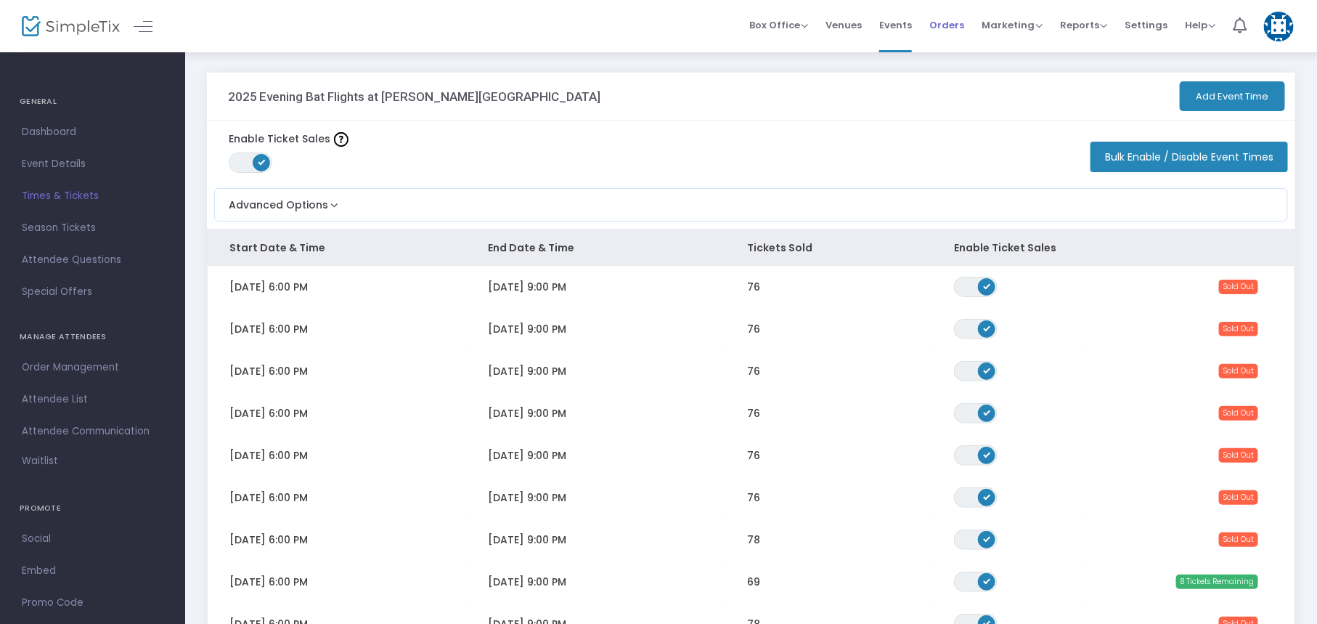 The height and width of the screenshot is (624, 1317). Describe the element at coordinates (595, 248) in the screenshot. I see `th: End Date & Time` at that location.